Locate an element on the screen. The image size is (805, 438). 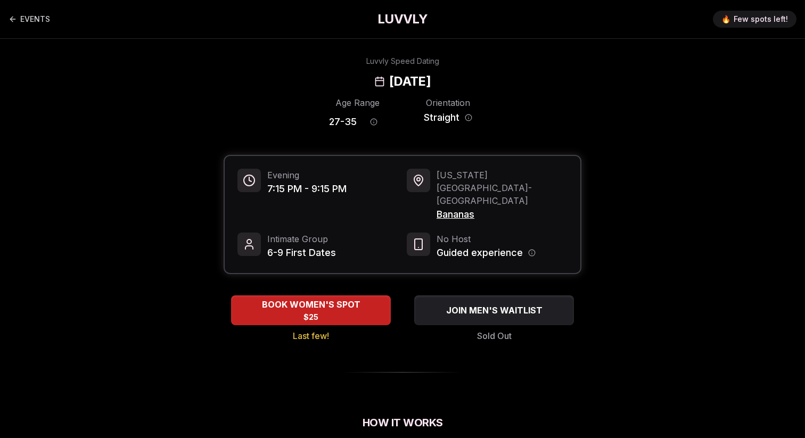
h2: How It Works is located at coordinates (402, 423).